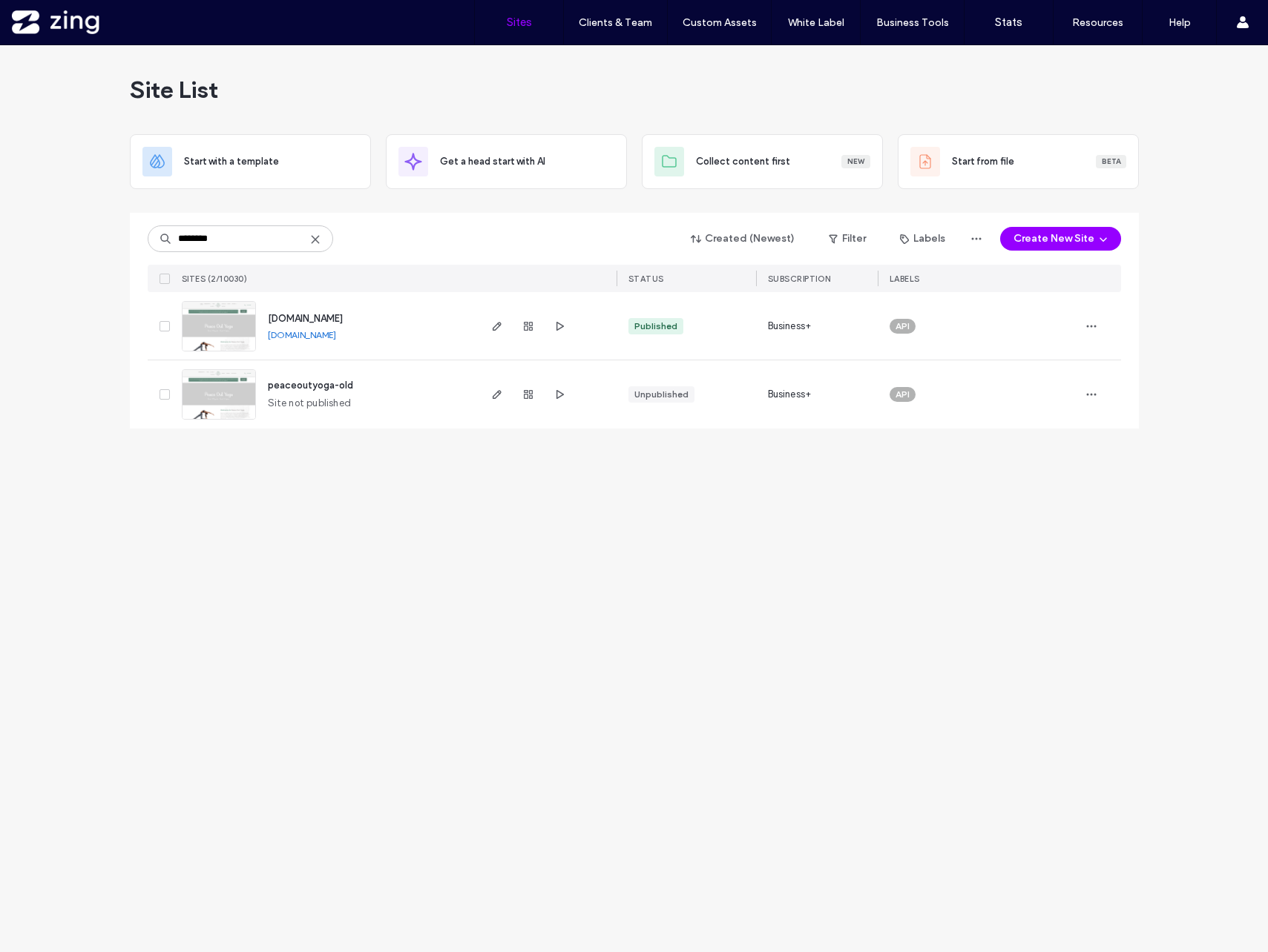  I want to click on span: Collect content first, so click(743, 162).